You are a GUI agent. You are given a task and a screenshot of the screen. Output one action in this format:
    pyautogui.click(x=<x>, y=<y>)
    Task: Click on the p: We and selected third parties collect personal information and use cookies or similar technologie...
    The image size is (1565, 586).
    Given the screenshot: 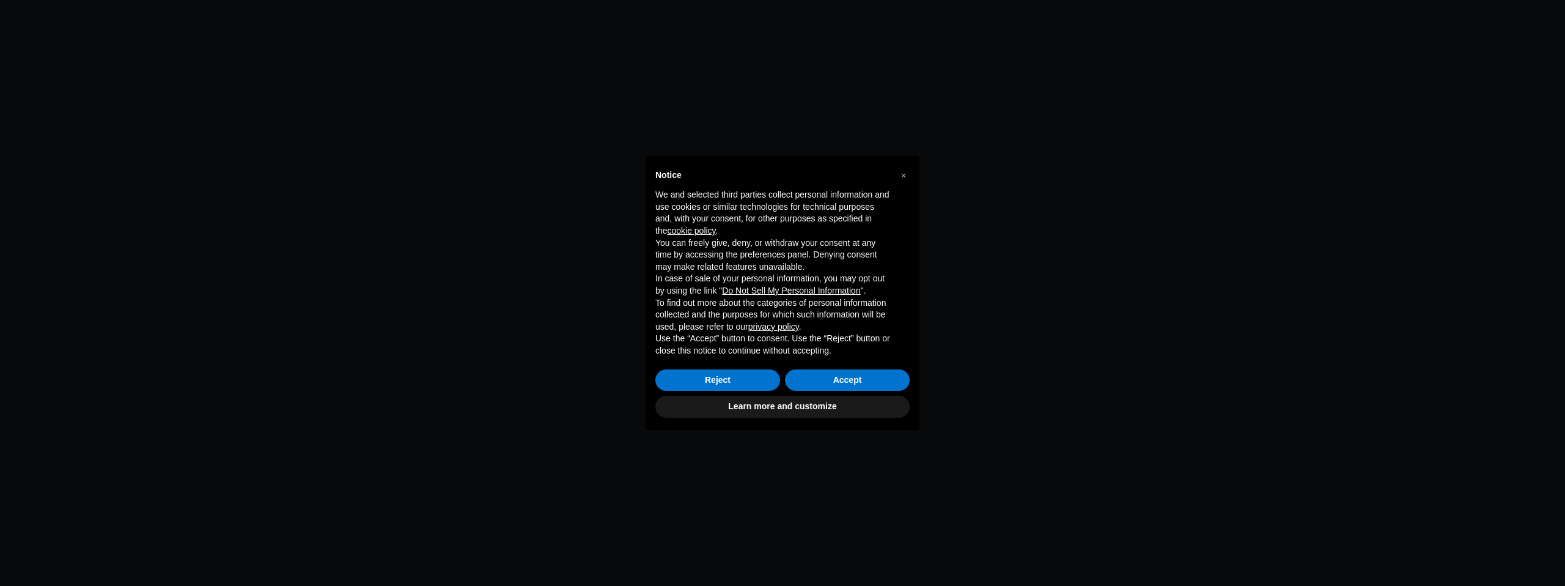 What is the action you would take?
    pyautogui.click(x=773, y=213)
    